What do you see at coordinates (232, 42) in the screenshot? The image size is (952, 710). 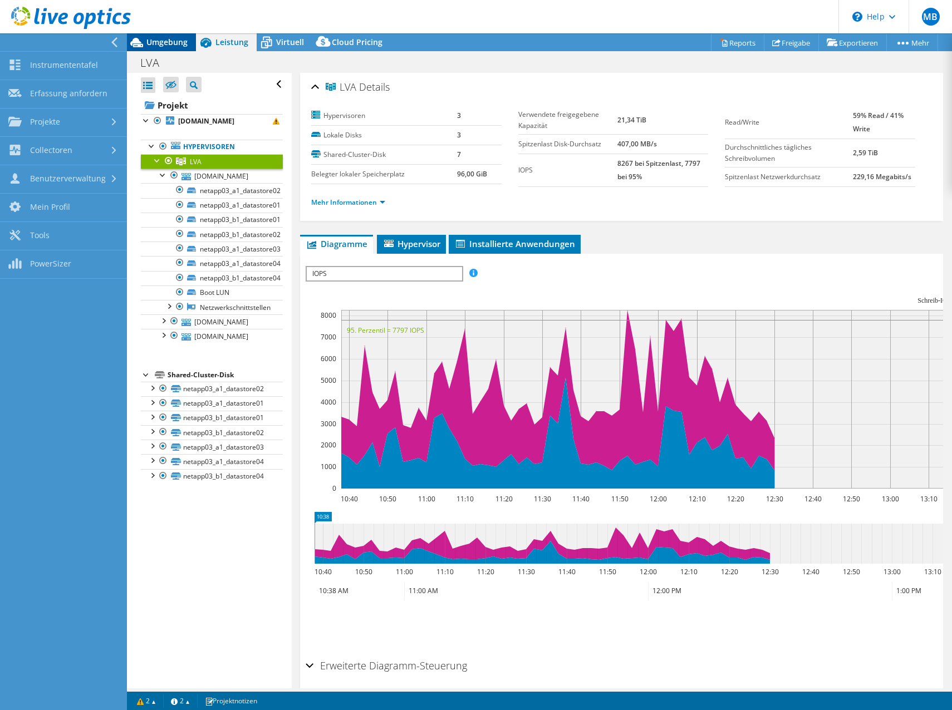 I see `span: Leistung` at bounding box center [232, 42].